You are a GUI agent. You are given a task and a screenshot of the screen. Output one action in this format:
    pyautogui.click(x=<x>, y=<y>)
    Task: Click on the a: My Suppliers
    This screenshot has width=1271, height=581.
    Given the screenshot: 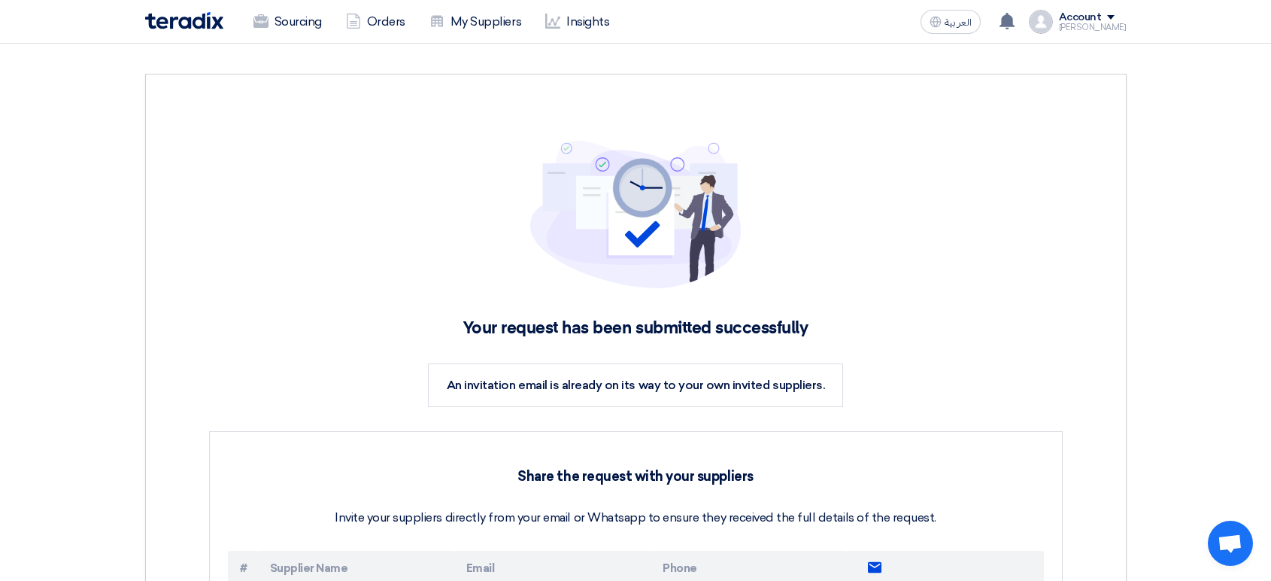 What is the action you would take?
    pyautogui.click(x=475, y=22)
    